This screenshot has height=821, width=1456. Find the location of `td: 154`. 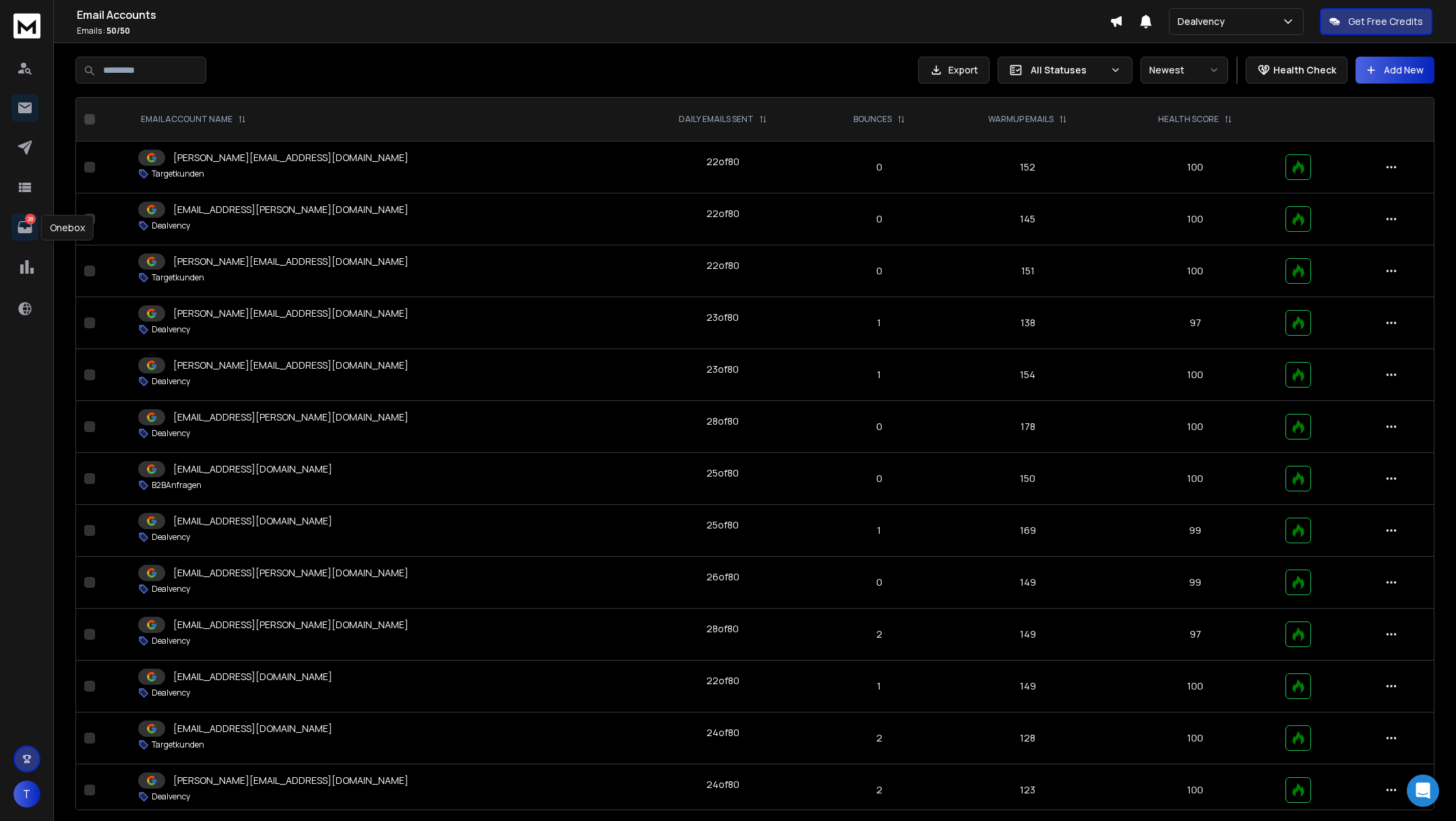

td: 154 is located at coordinates (1027, 375).